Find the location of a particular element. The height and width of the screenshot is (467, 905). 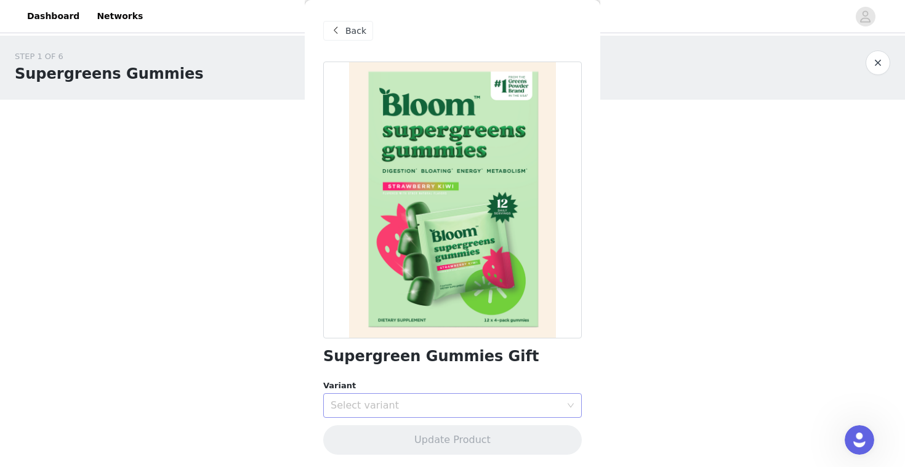

div: Variant is located at coordinates (453, 386).